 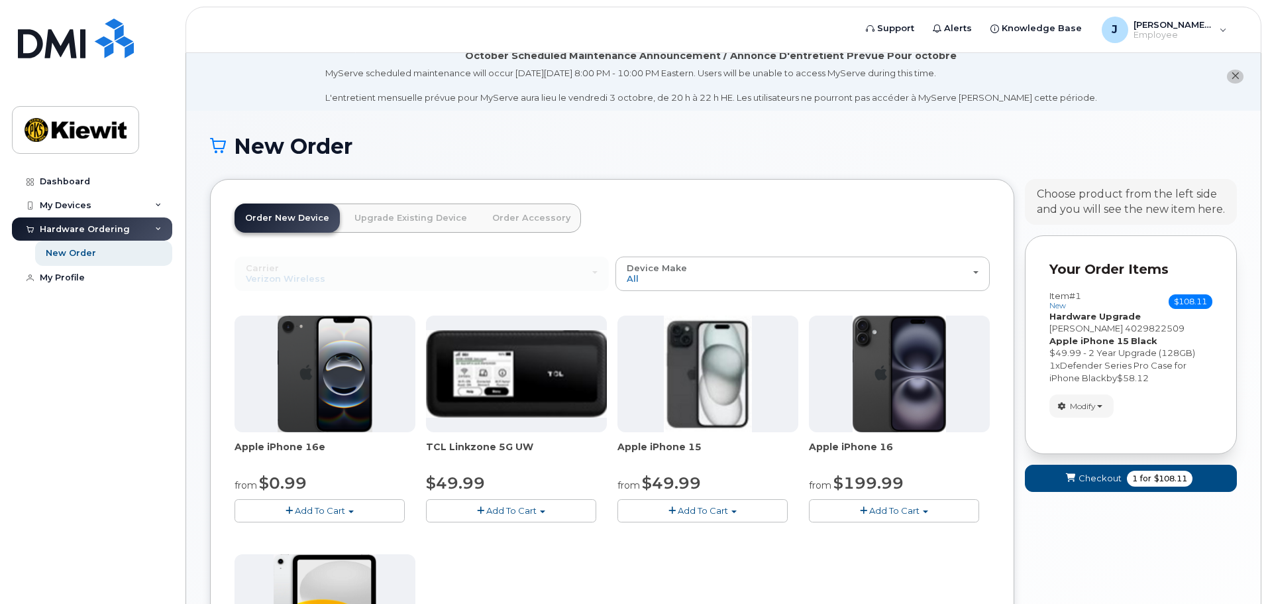 What do you see at coordinates (723, 146) in the screenshot?
I see `h1: New Order` at bounding box center [723, 146].